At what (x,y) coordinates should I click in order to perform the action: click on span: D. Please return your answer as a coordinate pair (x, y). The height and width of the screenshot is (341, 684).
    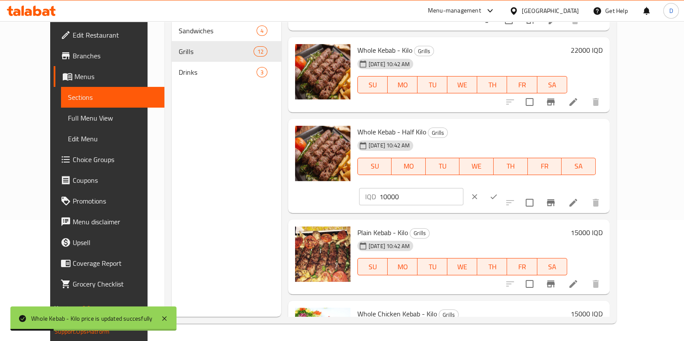
    Looking at the image, I should click on (671, 11).